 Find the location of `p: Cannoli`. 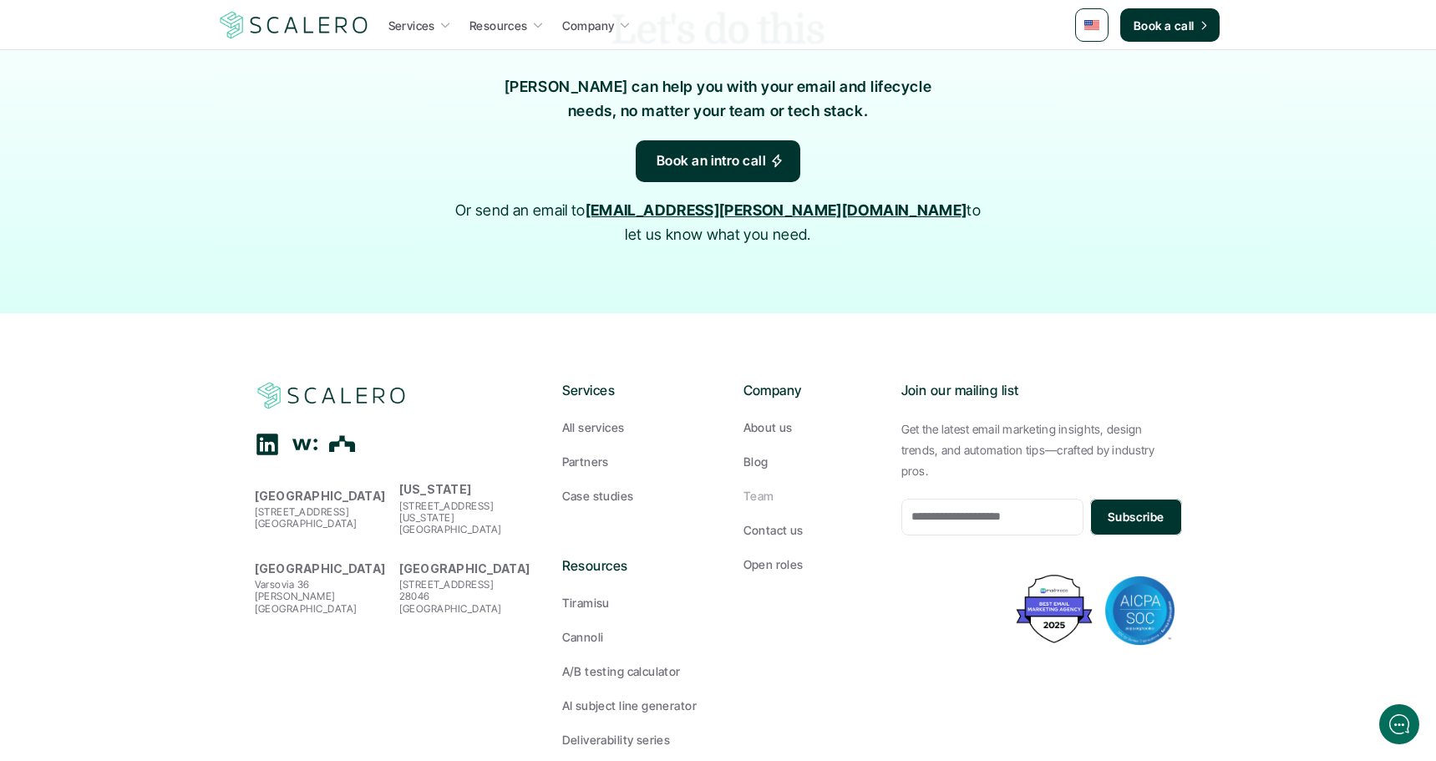

p: Cannoli is located at coordinates (583, 637).